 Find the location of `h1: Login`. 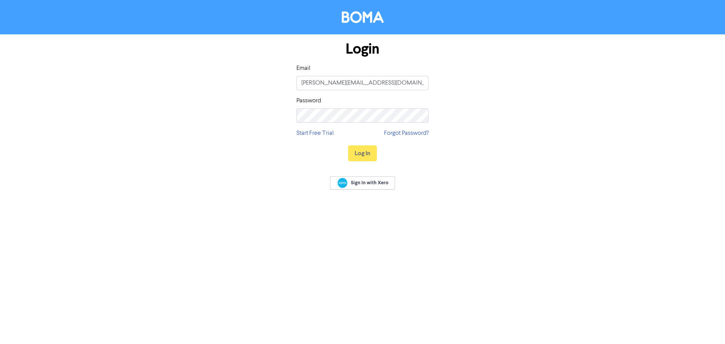

h1: Login is located at coordinates (362, 49).